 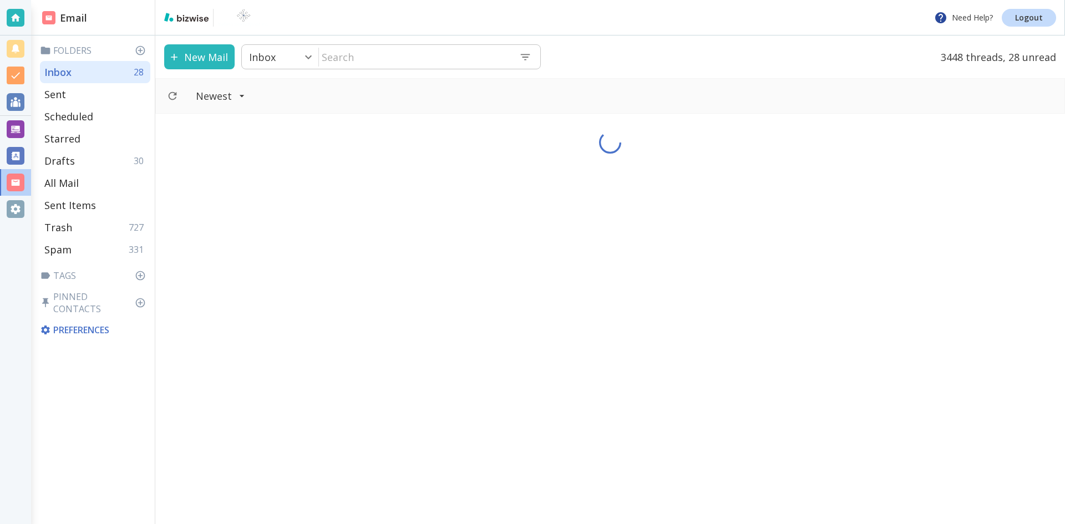 I want to click on p: Need Help?, so click(x=963, y=18).